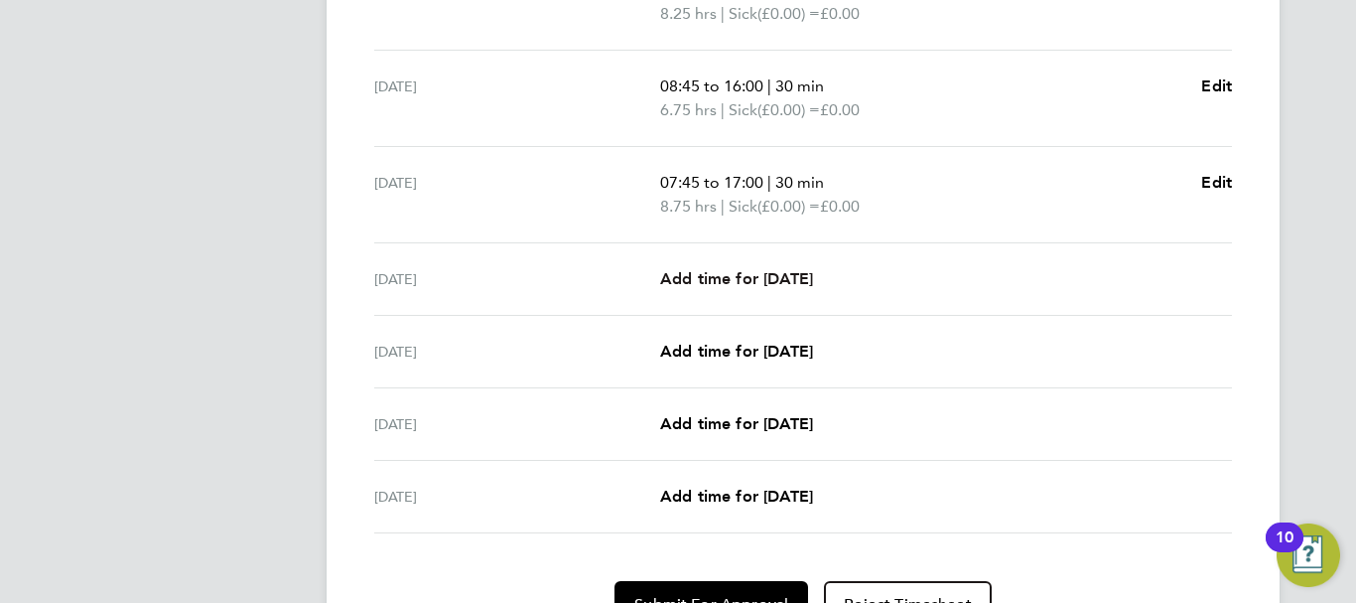 The image size is (1356, 603). Describe the element at coordinates (712, 85) in the screenshot. I see `span: 08:45 to 16:00` at that location.